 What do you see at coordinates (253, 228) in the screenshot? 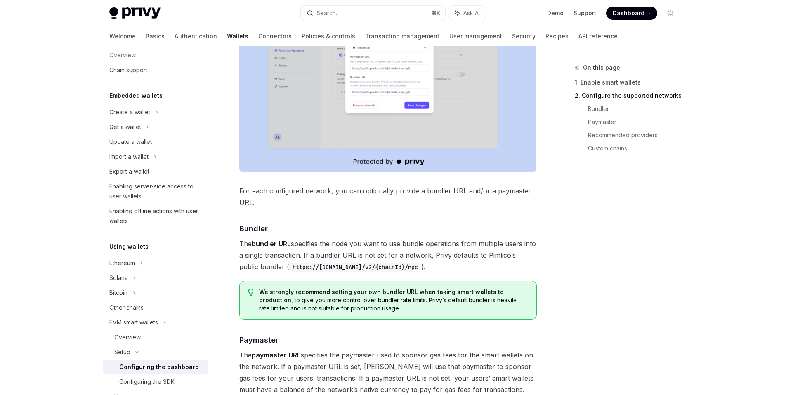
I see `span: Bundler` at bounding box center [253, 228].